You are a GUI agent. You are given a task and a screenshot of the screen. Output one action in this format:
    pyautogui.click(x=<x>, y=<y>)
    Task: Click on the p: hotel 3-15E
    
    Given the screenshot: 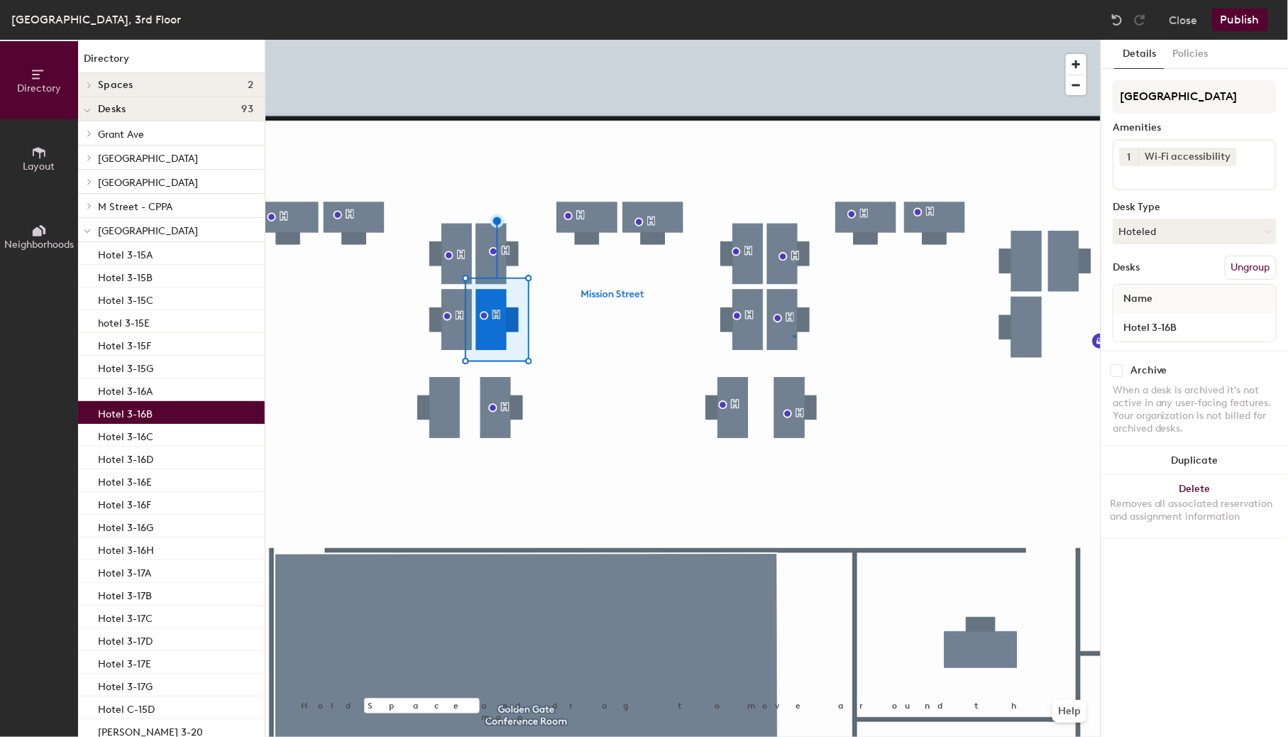 What is the action you would take?
    pyautogui.click(x=123, y=321)
    